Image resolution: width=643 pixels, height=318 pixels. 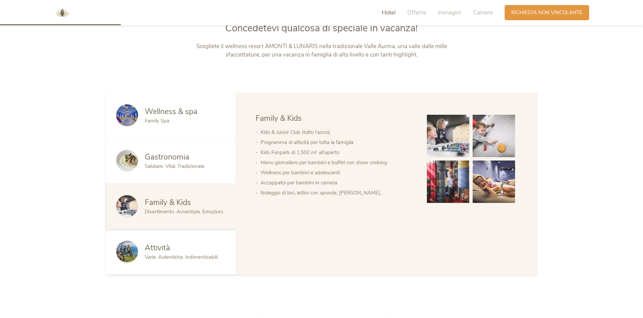 What do you see at coordinates (417, 12) in the screenshot?
I see `span: Offerte` at bounding box center [417, 12].